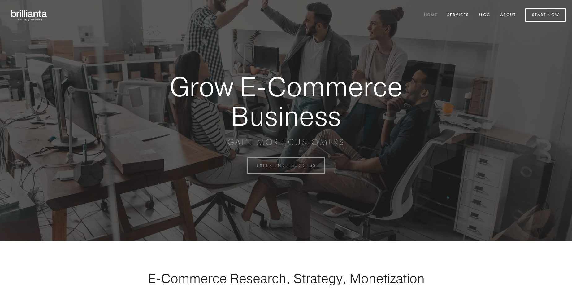 This screenshot has width=572, height=291. I want to click on a: Start Now, so click(546, 15).